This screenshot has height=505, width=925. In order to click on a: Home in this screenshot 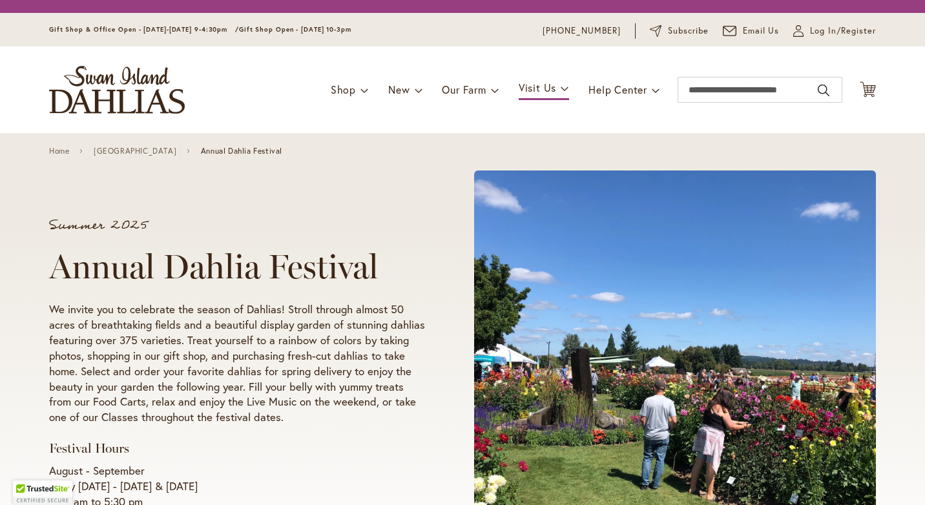, I will do `click(59, 151)`.